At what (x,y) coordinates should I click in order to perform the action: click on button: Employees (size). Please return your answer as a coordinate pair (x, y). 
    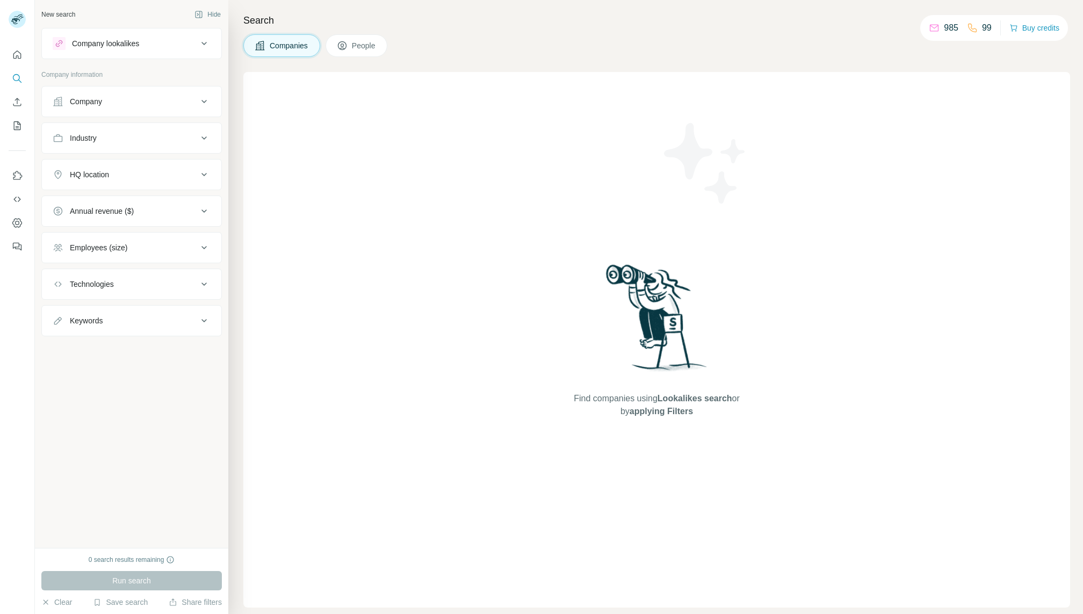
    Looking at the image, I should click on (132, 248).